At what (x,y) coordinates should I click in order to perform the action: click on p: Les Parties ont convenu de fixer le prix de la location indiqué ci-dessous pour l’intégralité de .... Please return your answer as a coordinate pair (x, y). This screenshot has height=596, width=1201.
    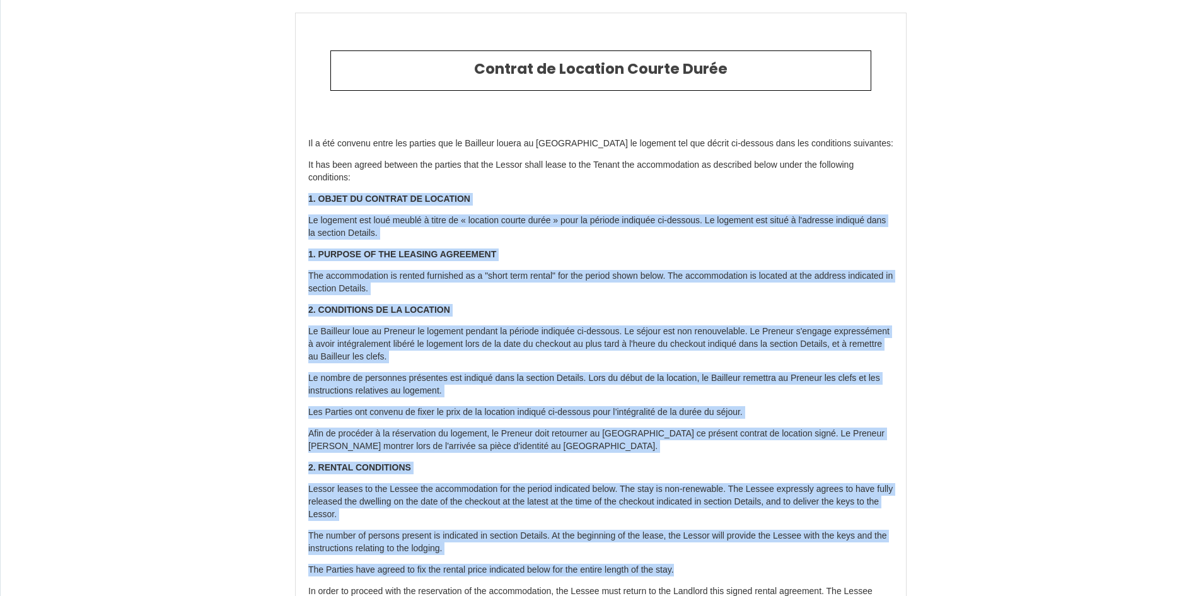
    Looking at the image, I should click on (601, 412).